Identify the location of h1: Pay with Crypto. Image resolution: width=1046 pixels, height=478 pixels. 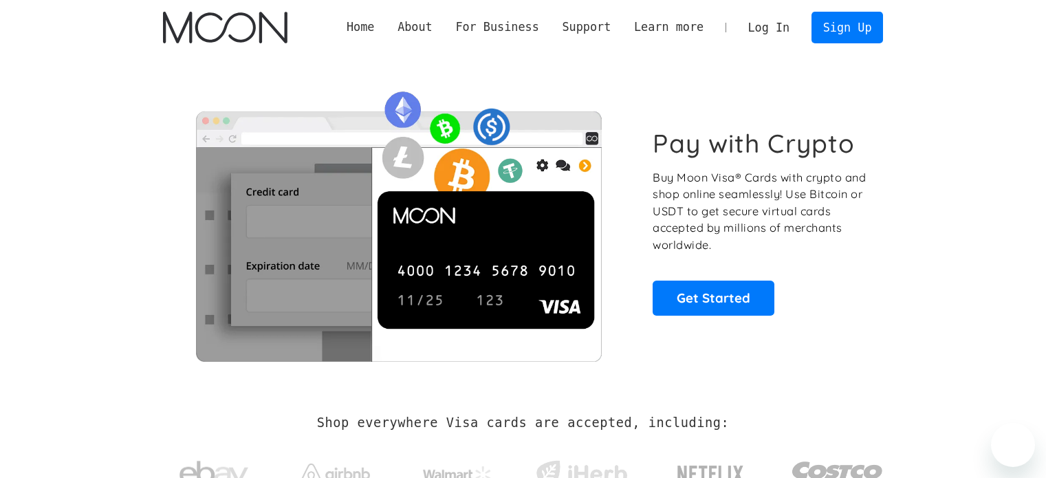
(753, 143).